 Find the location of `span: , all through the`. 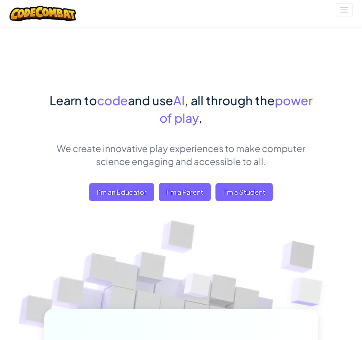

span: , all through the is located at coordinates (230, 100).